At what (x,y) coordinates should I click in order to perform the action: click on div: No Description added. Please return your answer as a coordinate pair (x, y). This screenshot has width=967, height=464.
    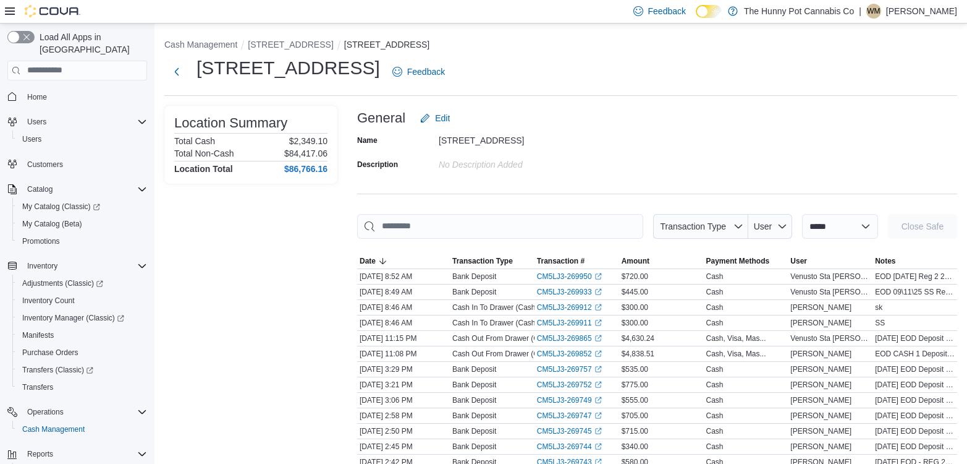
    Looking at the image, I should click on (522, 162).